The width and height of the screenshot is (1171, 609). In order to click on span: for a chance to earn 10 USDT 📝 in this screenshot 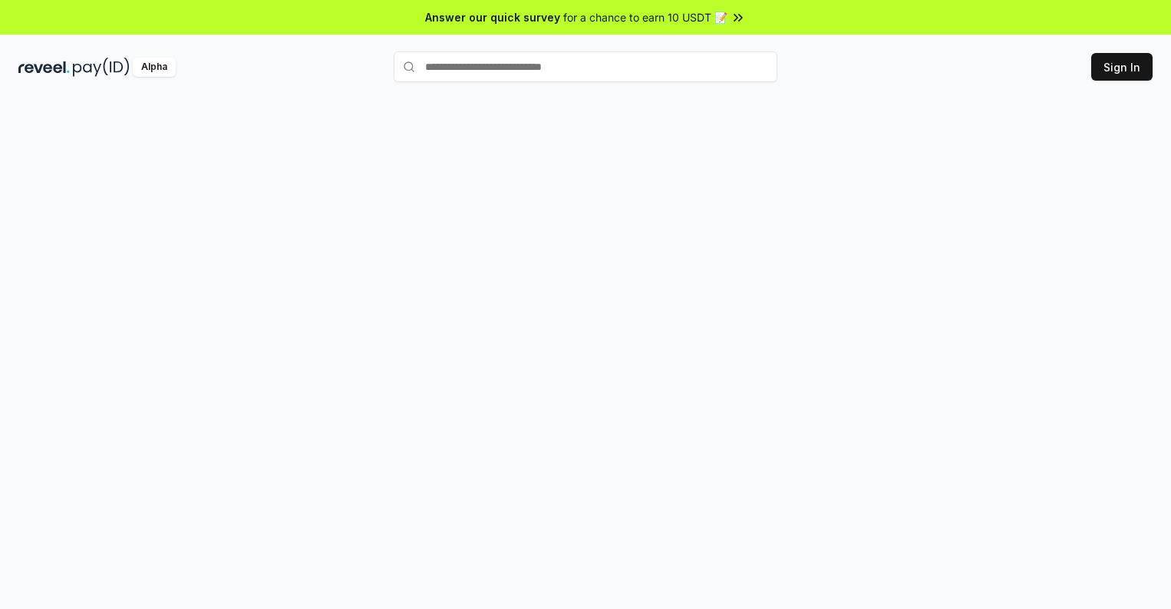, I will do `click(645, 17)`.